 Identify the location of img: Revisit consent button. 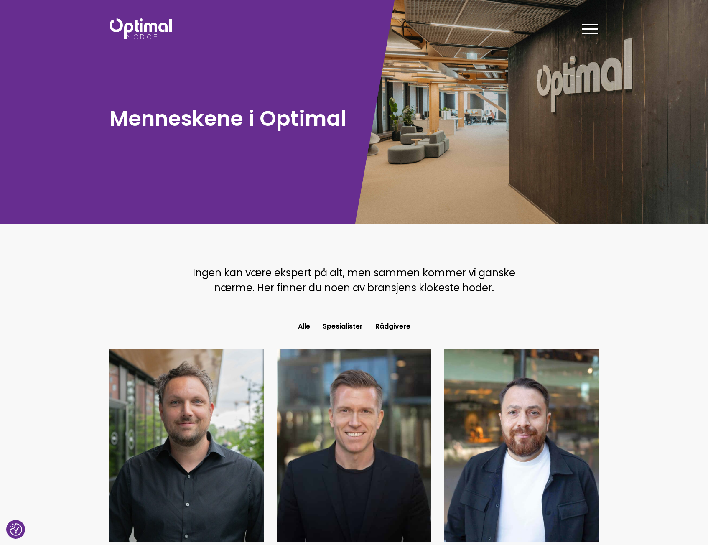
(16, 530).